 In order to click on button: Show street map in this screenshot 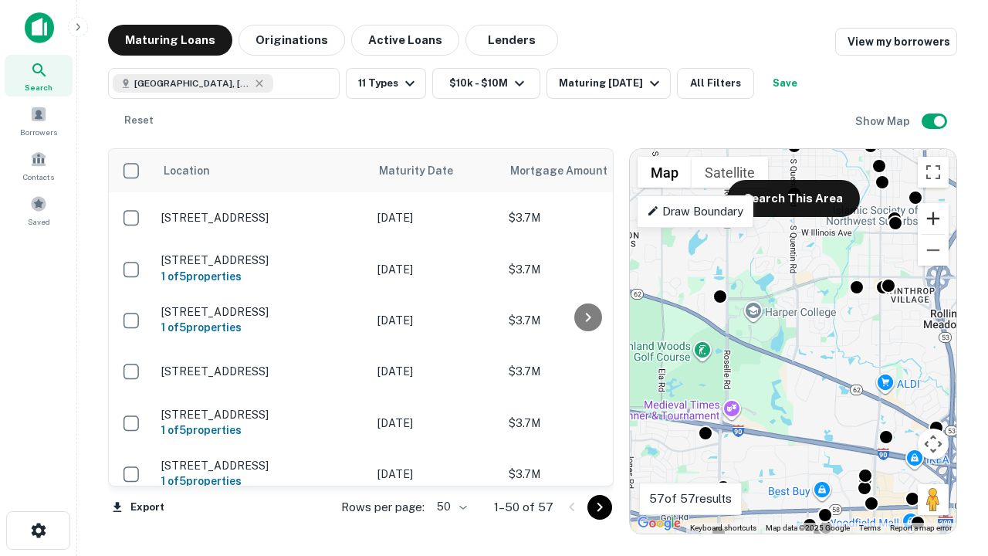, I will do `click(665, 172)`.